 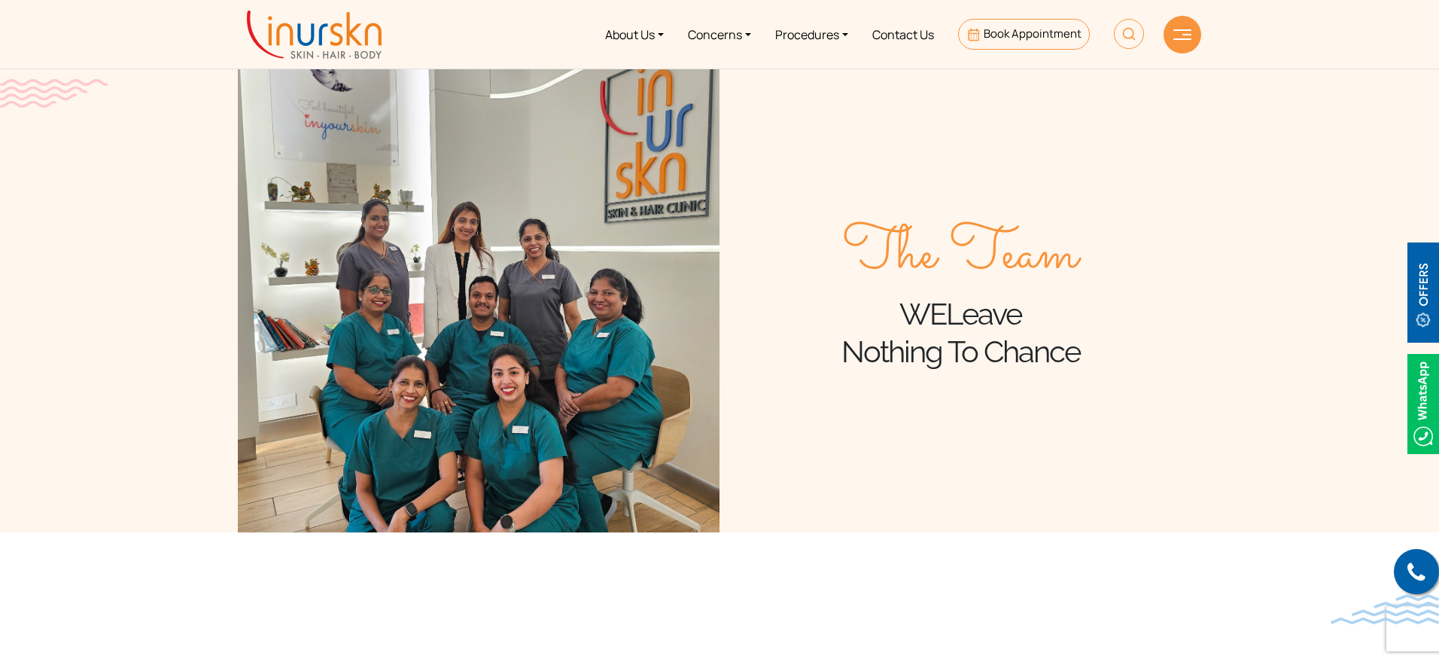 I want to click on span: Book Appointment, so click(x=1033, y=33).